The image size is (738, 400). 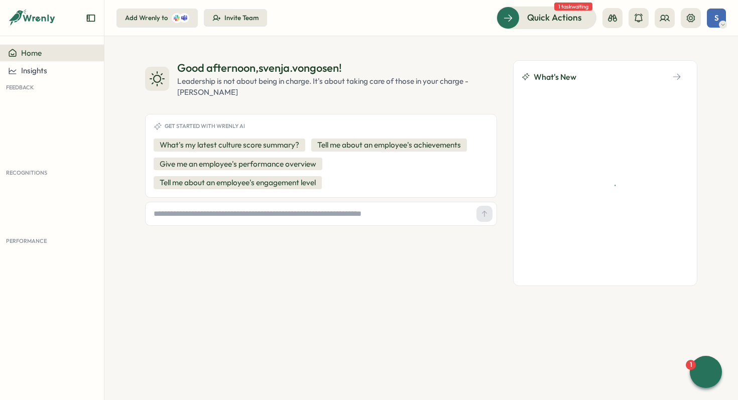 I want to click on button: 1, so click(x=706, y=372).